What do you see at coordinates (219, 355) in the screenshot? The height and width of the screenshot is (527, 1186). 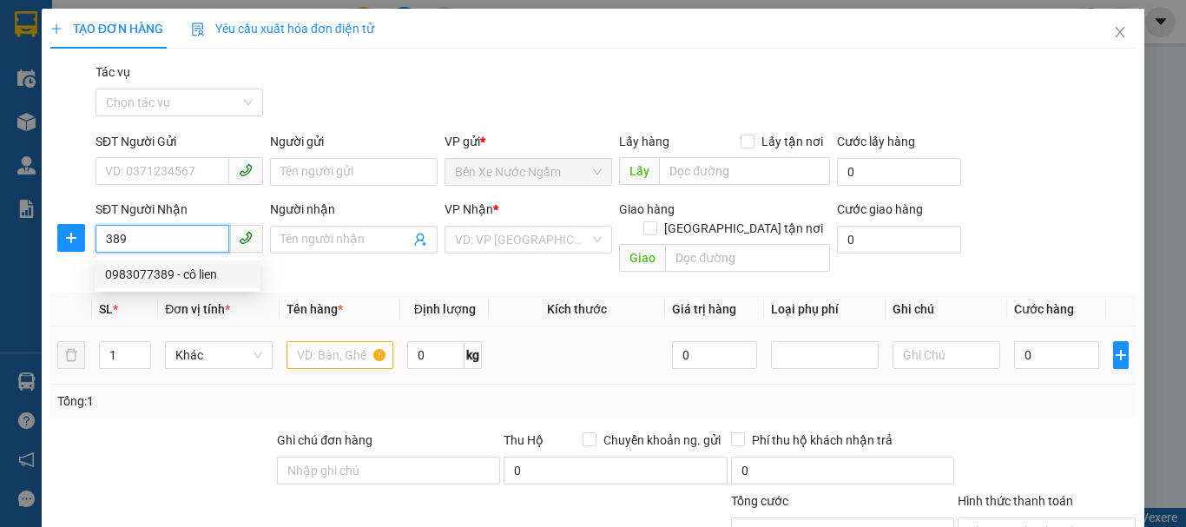 I see `span: Khác` at bounding box center [219, 355].